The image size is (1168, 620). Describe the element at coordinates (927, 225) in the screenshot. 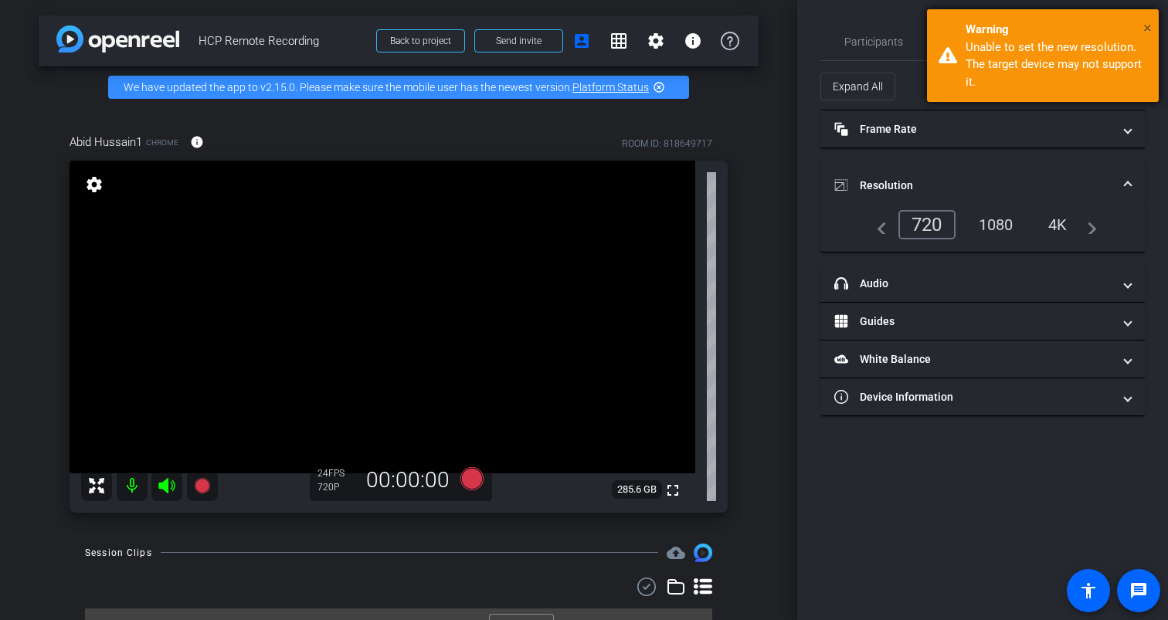

I see `div: 720` at that location.